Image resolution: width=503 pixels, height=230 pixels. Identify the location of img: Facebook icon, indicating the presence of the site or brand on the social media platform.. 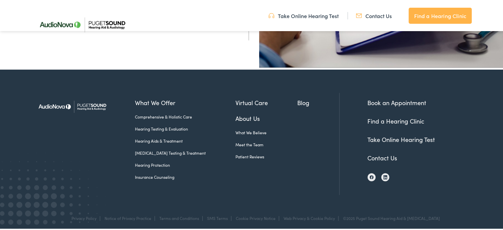
(372, 176).